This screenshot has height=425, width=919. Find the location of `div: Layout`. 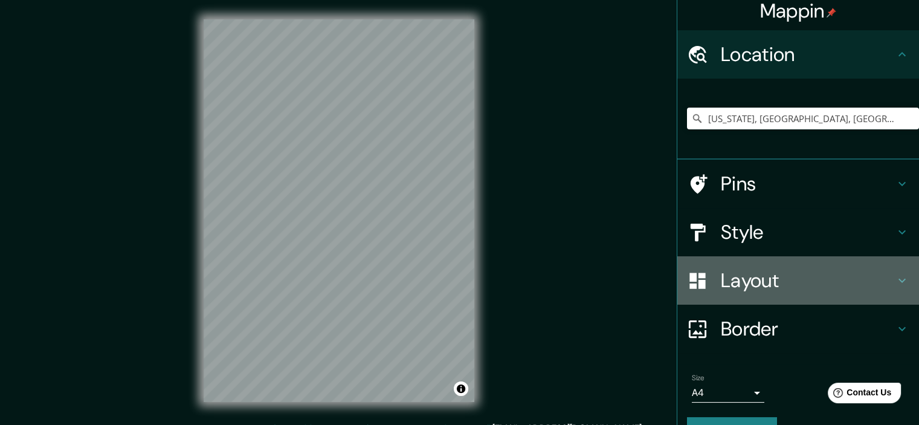

div: Layout is located at coordinates (798, 280).